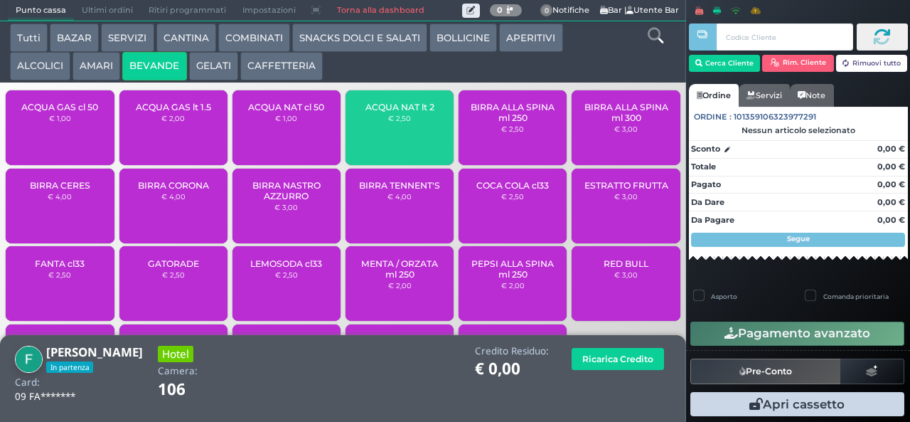 The image size is (910, 422). Describe the element at coordinates (811, 95) in the screenshot. I see `a: Note` at that location.